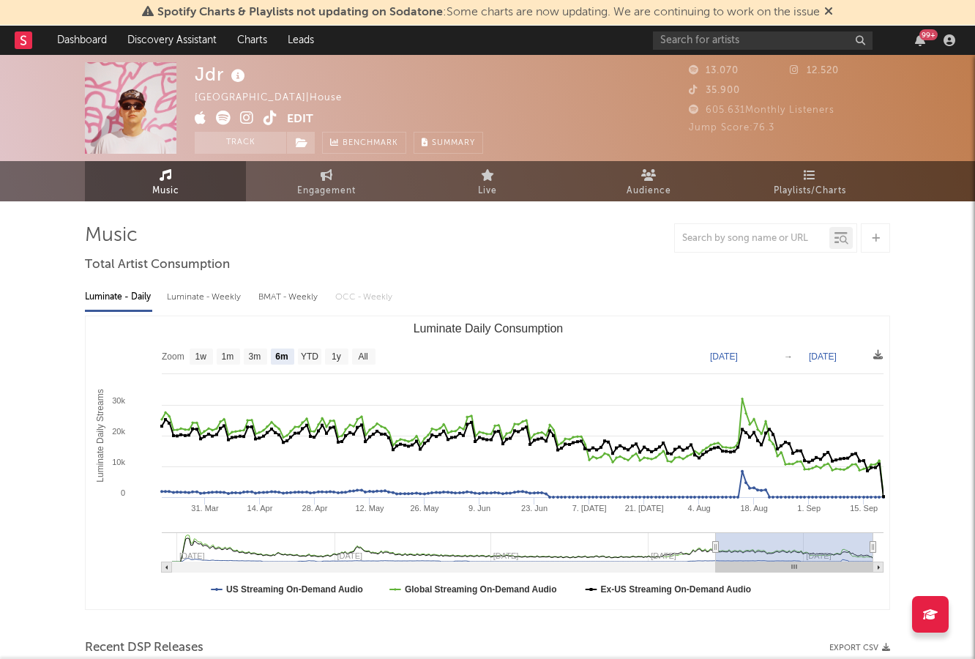  What do you see at coordinates (829, 12) in the screenshot?
I see `span: Dismiss` at bounding box center [829, 12].